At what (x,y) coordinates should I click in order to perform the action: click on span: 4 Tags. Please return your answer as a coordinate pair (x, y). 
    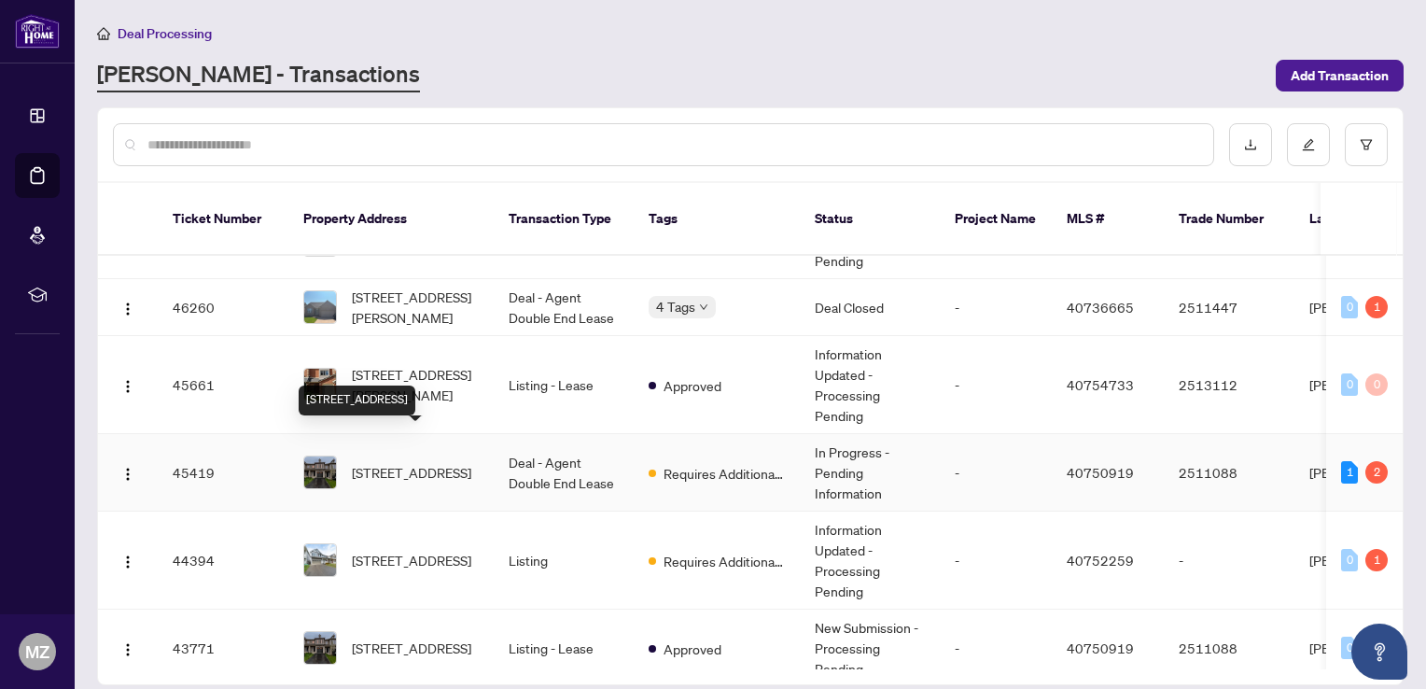
    Looking at the image, I should click on (676, 306).